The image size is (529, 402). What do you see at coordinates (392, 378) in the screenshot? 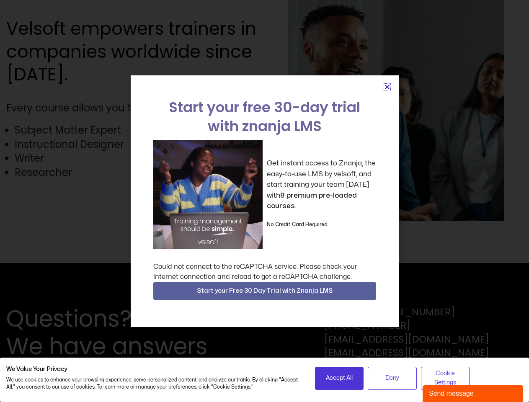
I see `button: Deny all cookies` at bounding box center [392, 378].